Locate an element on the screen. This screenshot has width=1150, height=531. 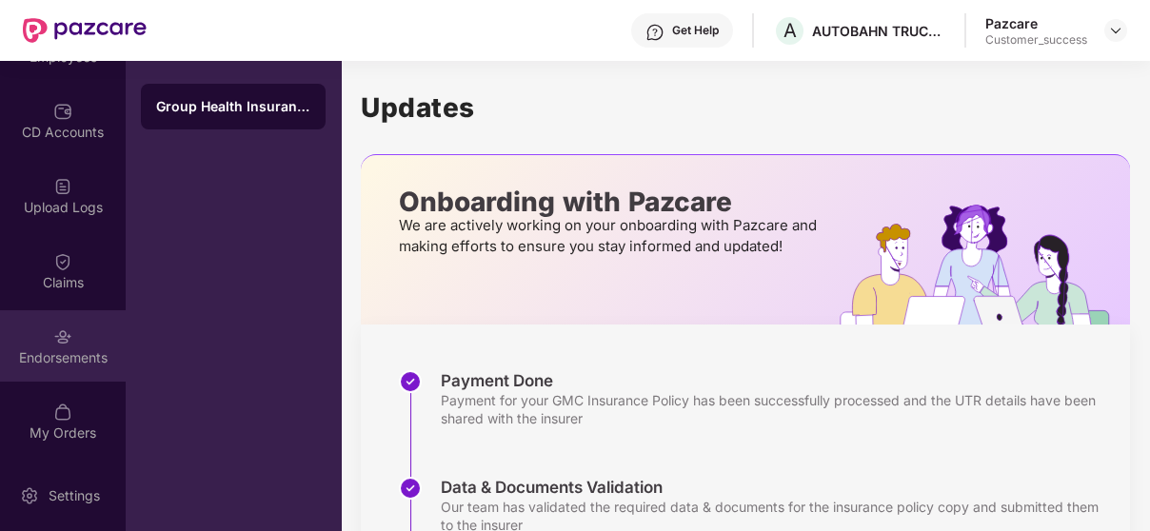
div: Pazcare is located at coordinates (1036, 23).